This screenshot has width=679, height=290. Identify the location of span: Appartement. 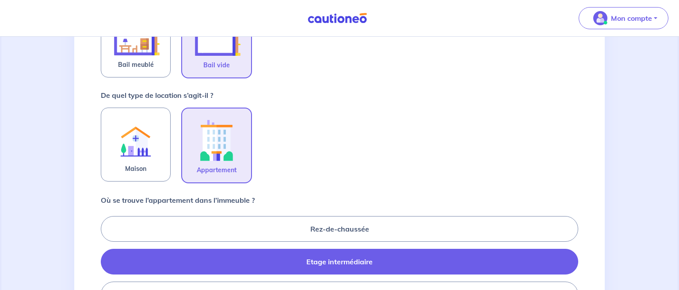
(217, 170).